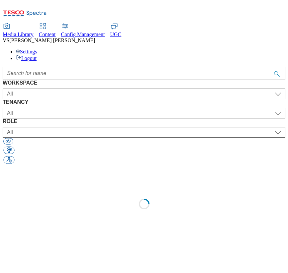  Describe the element at coordinates (6, 40) in the screenshot. I see `span: VS` at that location.